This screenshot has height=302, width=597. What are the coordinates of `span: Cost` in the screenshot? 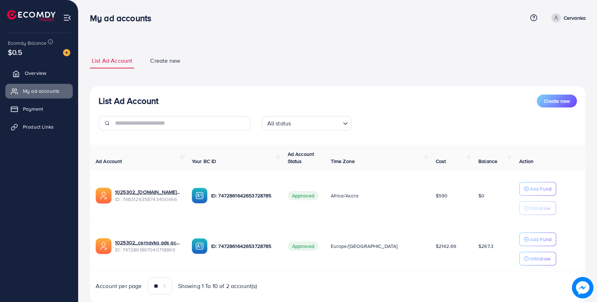 It's located at (441, 161).